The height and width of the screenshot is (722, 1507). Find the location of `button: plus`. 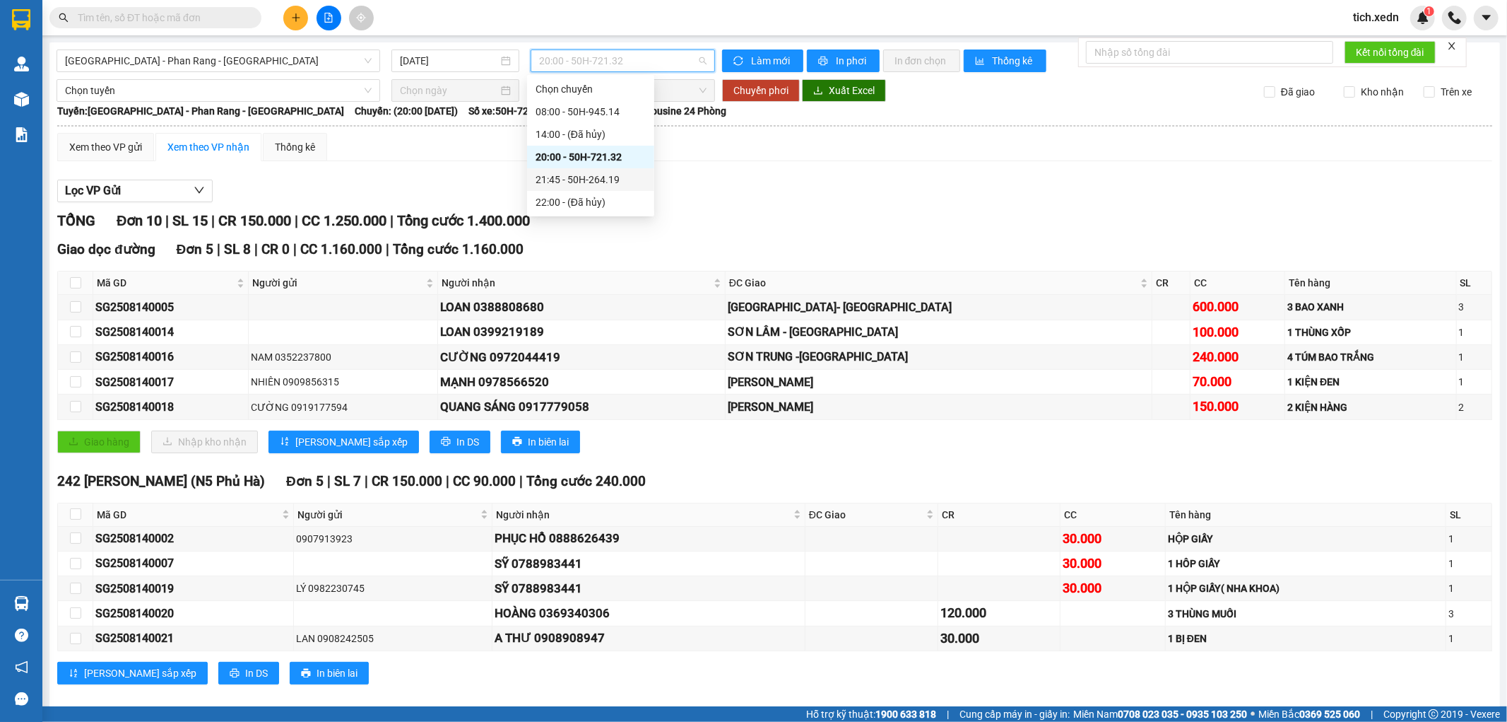

button: plus is located at coordinates (295, 18).